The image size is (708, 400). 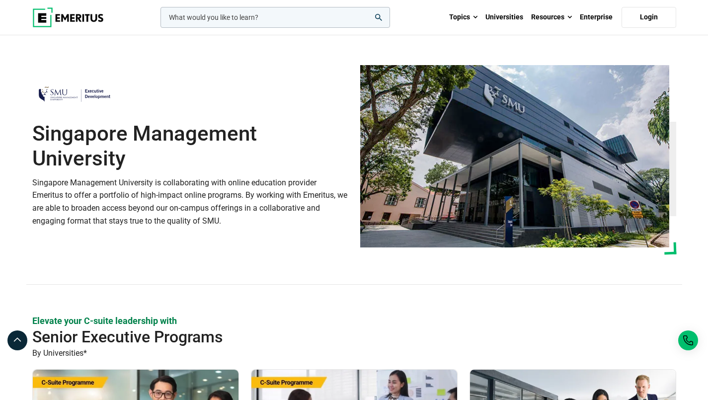 I want to click on p: Elevate your C-suite leadership with, so click(x=354, y=321).